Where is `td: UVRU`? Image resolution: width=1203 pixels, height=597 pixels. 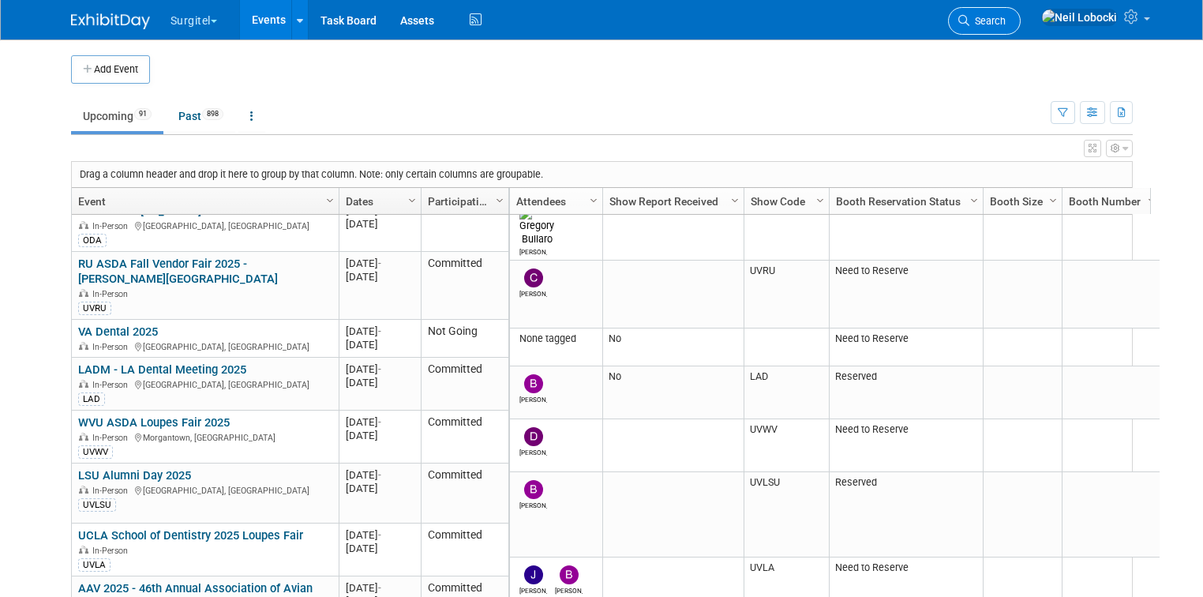
td: UVRU is located at coordinates (787, 295).